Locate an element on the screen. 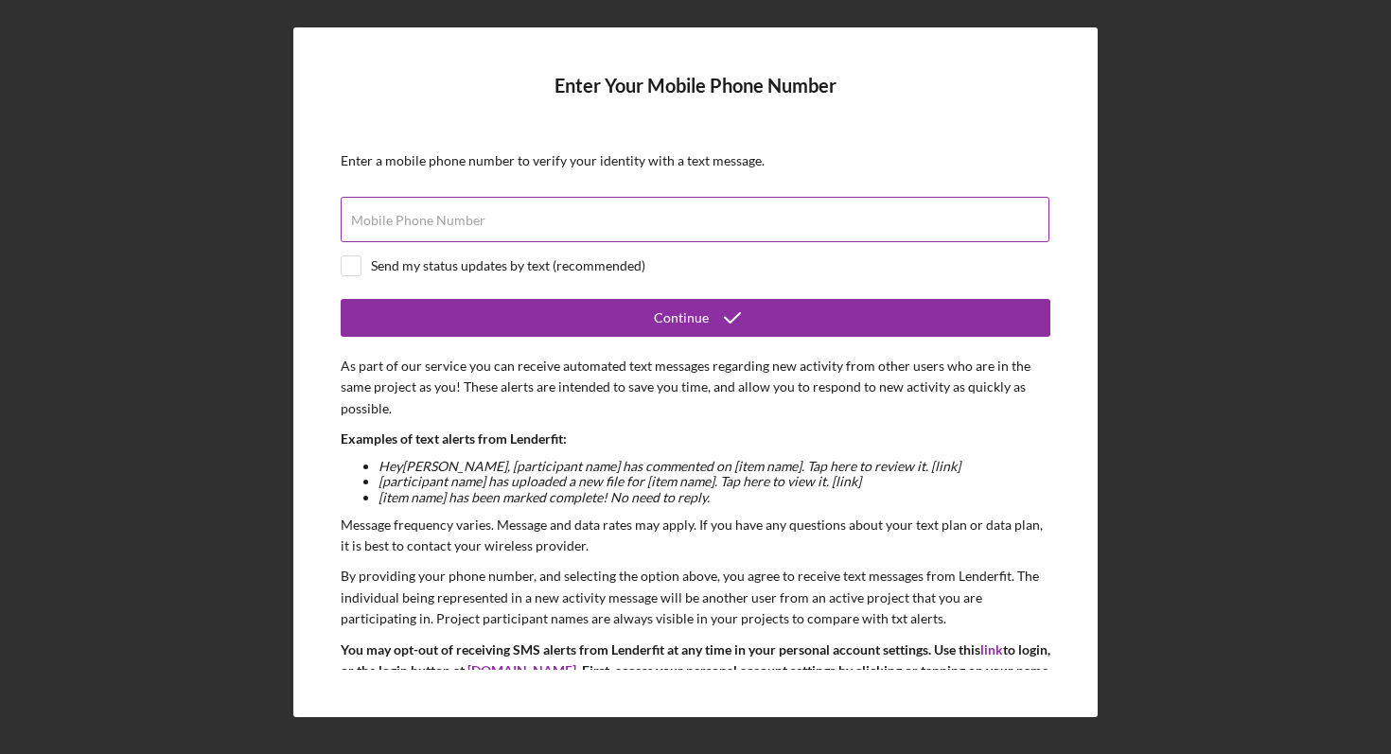 Image resolution: width=1391 pixels, height=754 pixels. button: Continue is located at coordinates (695, 318).